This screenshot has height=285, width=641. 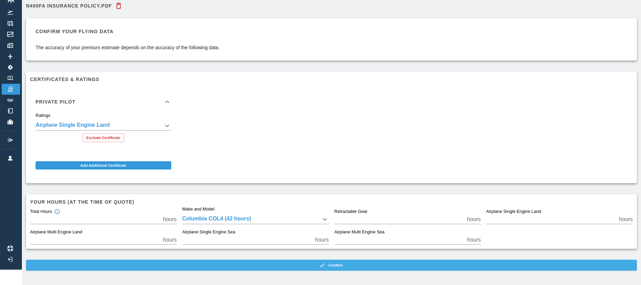 What do you see at coordinates (514, 212) in the screenshot?
I see `label: Airplane Single Engine Land` at bounding box center [514, 212].